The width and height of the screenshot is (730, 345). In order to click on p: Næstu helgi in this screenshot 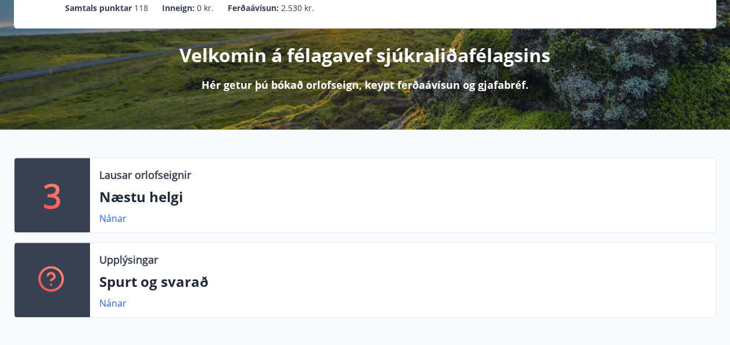, I will do `click(402, 197)`.